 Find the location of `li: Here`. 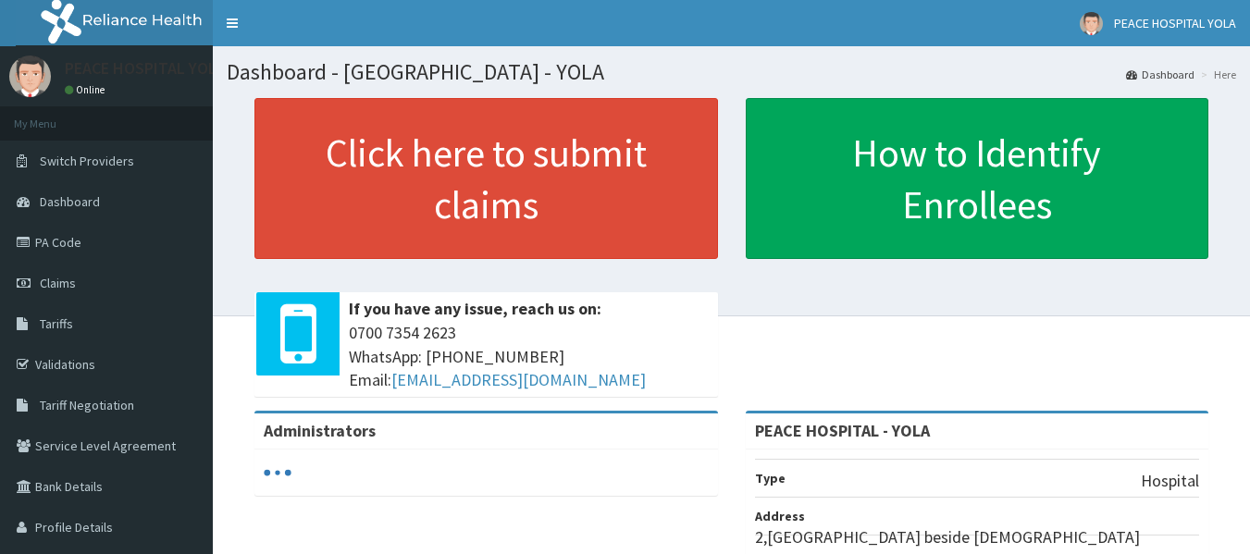

li: Here is located at coordinates (1216, 74).